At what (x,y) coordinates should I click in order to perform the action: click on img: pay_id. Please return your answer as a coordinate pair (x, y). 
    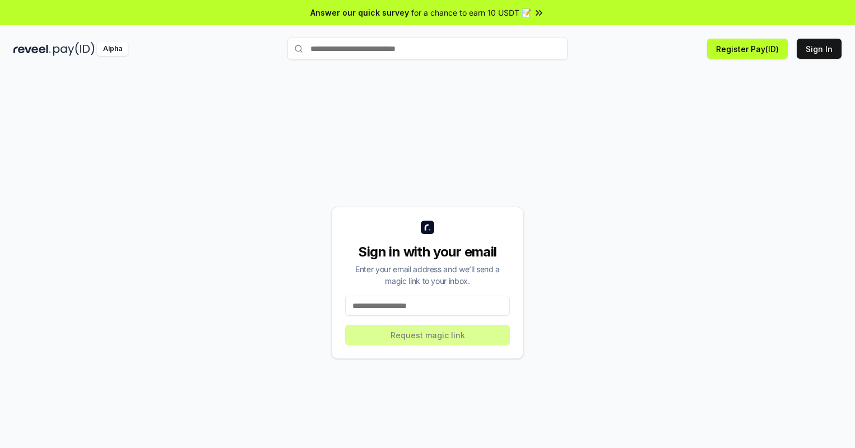
    Looking at the image, I should click on (74, 49).